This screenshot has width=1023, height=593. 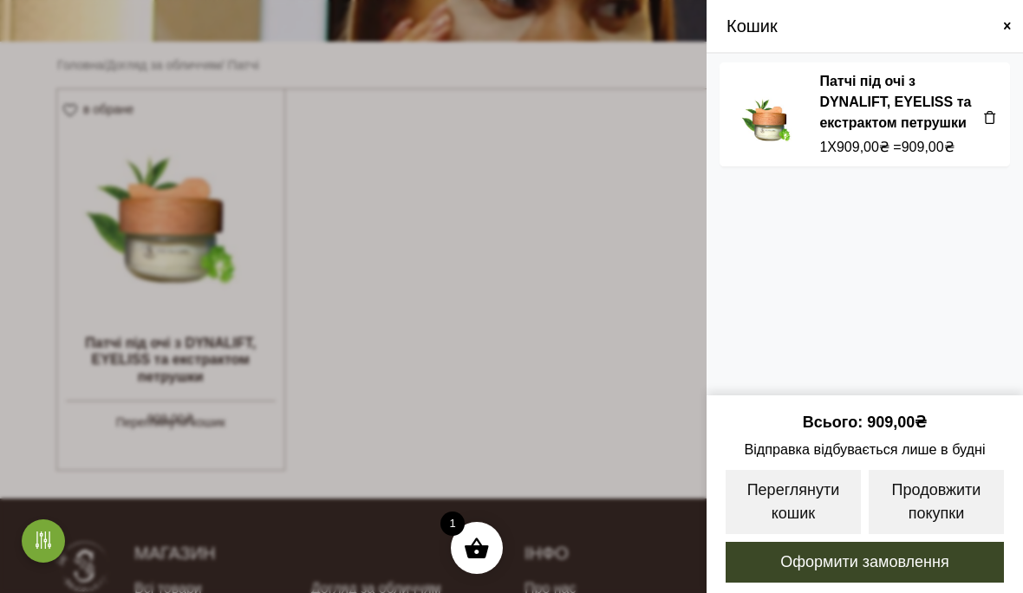 I want to click on a: Патчі під очі з DYNALIFT, EYELISS та екстрактом петрушки, so click(x=894, y=101).